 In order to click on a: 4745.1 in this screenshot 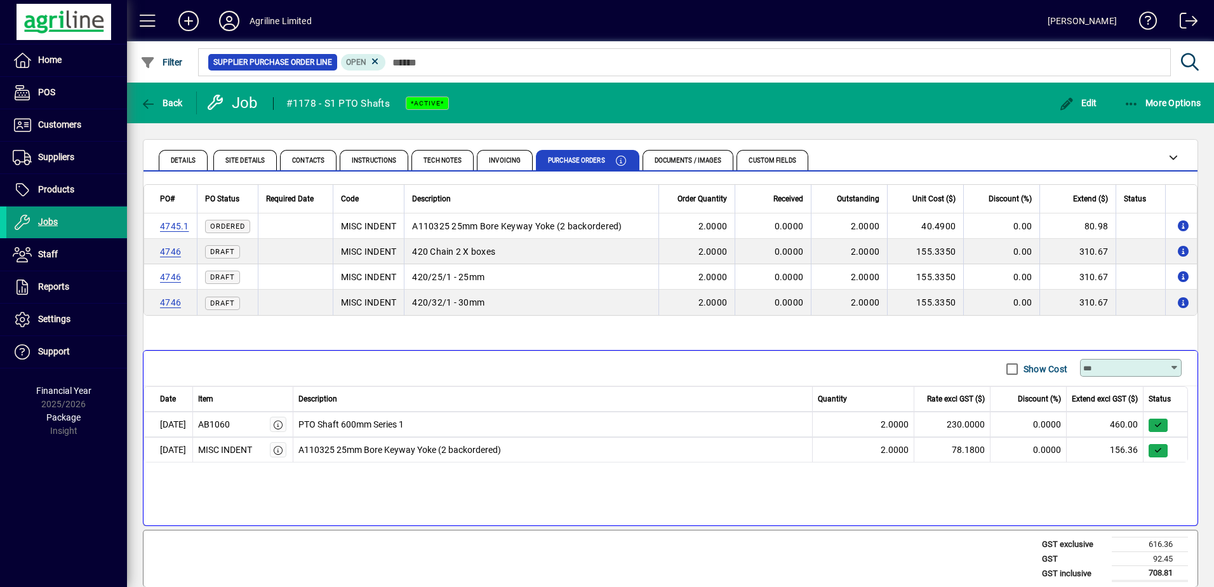, I will do `click(175, 226)`.